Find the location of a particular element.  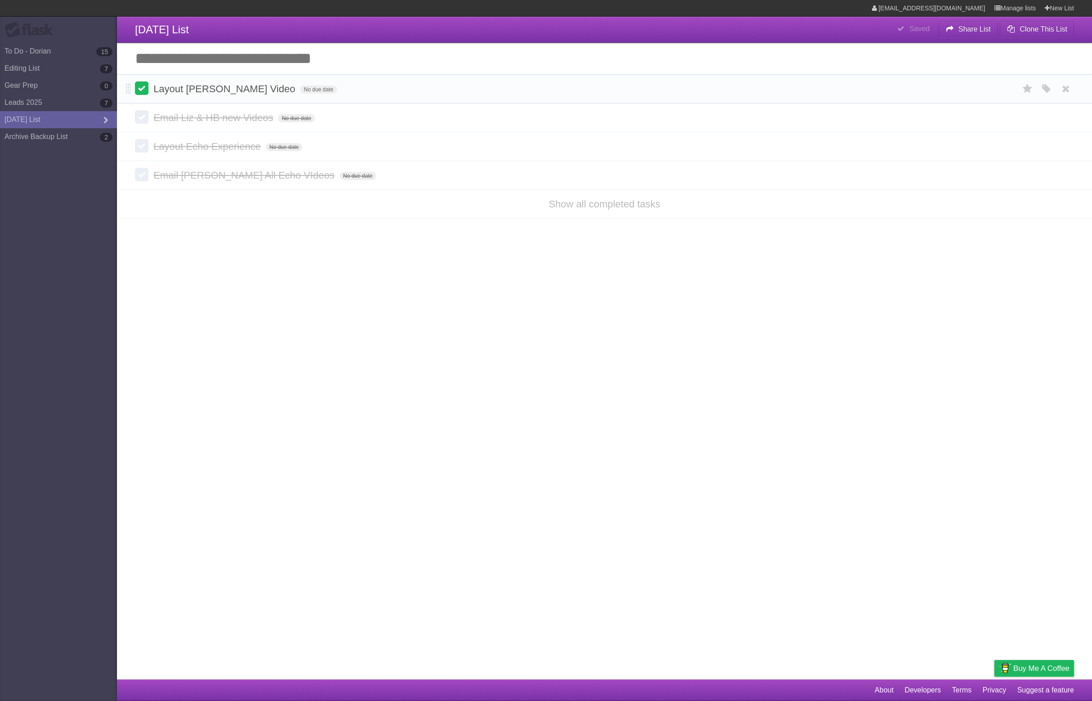

b: 0 is located at coordinates (106, 86).